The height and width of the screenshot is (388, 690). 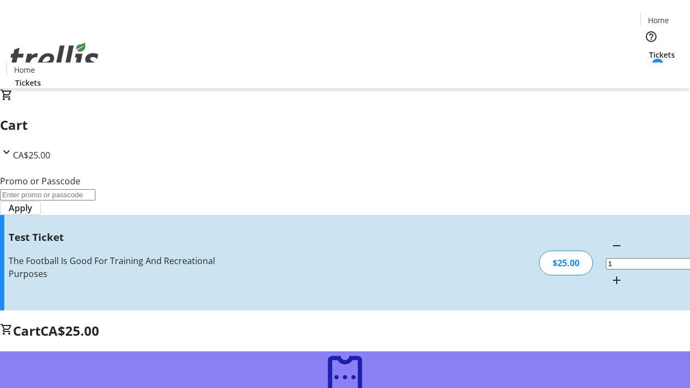 What do you see at coordinates (617, 280) in the screenshot?
I see `button: Increment by one` at bounding box center [617, 280].